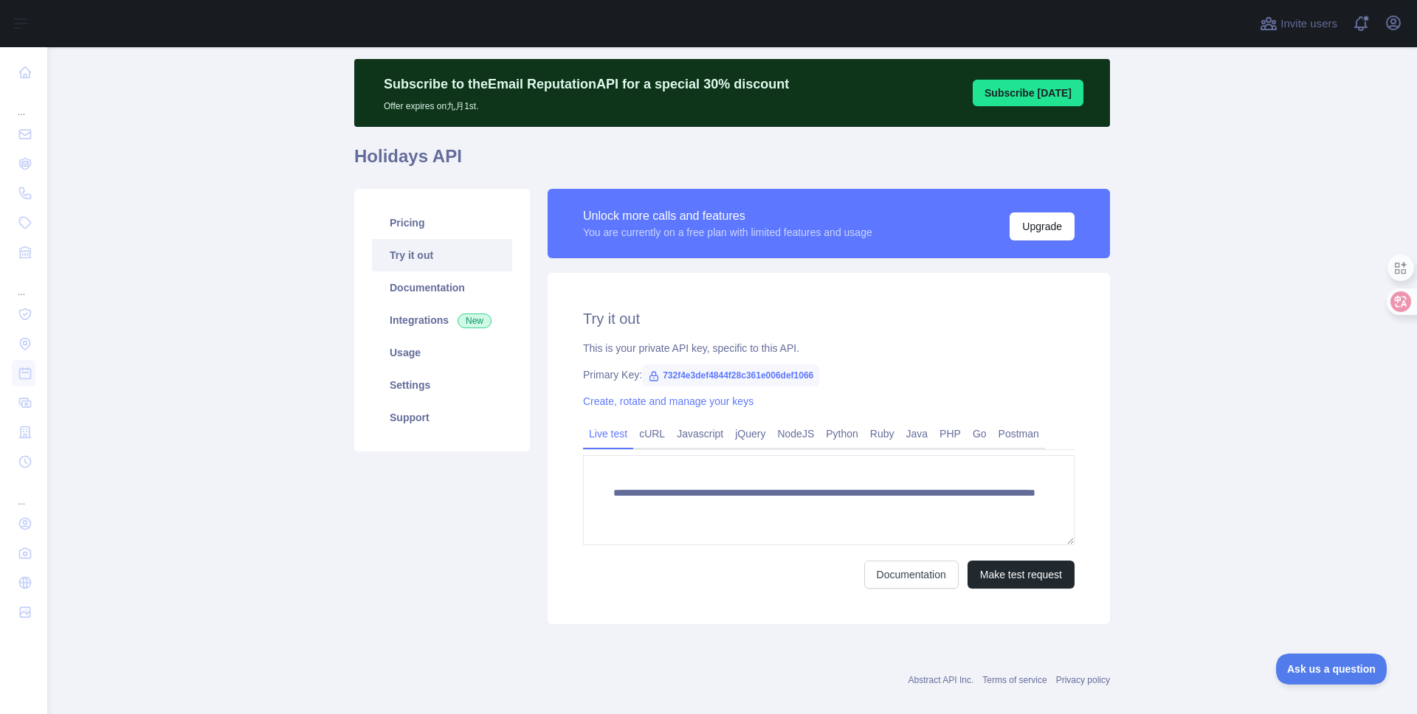  What do you see at coordinates (1083, 680) in the screenshot?
I see `a: Privacy policy` at bounding box center [1083, 680].